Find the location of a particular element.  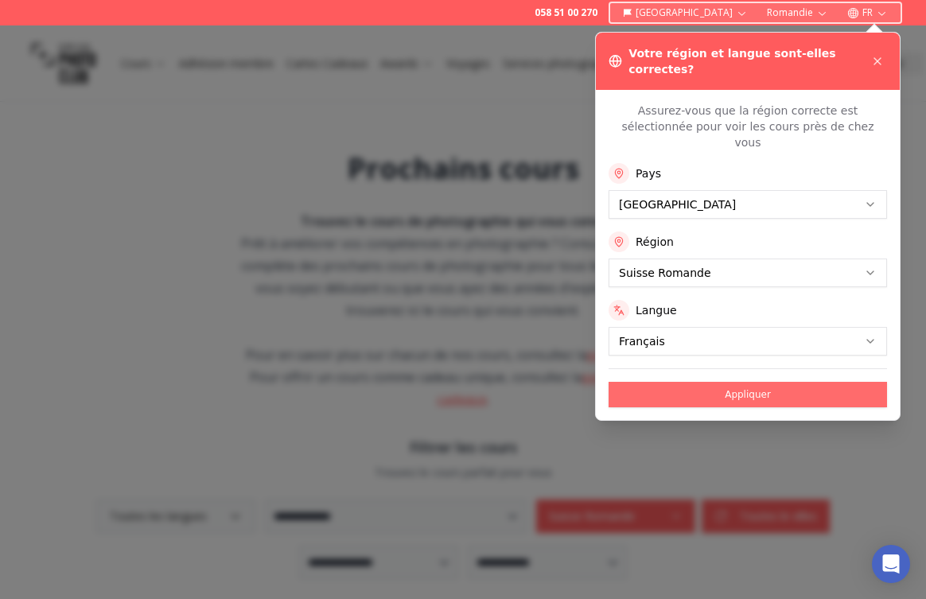

p: Assurez-vous que la région correcte est sélectionnée pour voir les cours près de chez vous is located at coordinates (748, 126).